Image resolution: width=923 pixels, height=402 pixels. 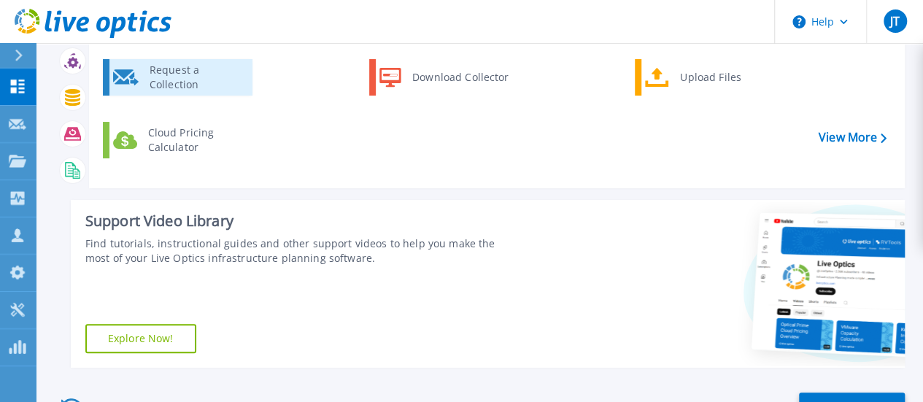 What do you see at coordinates (177, 140) in the screenshot?
I see `a: Cloud Pricing Calculator` at bounding box center [177, 140].